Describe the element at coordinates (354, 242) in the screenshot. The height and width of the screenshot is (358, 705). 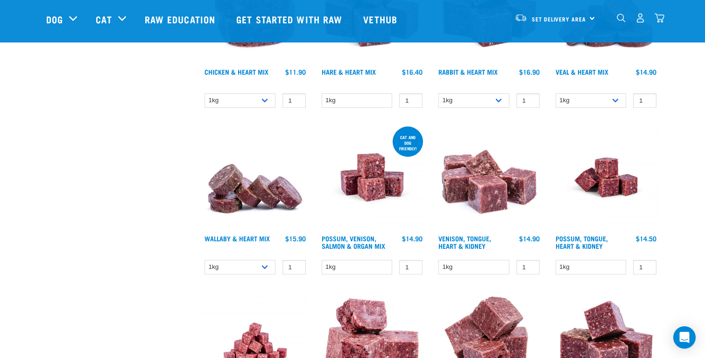
I see `a: Possum, Venison, Salmon & Organ Mix` at that location.